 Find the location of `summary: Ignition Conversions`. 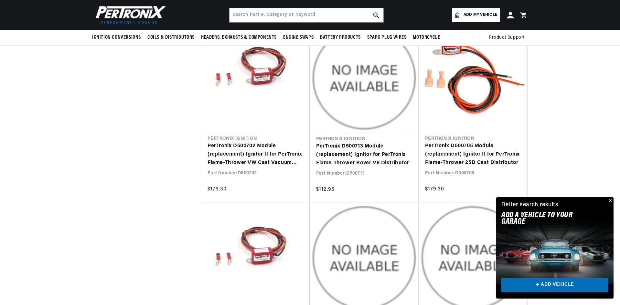

summary: Ignition Conversions is located at coordinates (118, 37).